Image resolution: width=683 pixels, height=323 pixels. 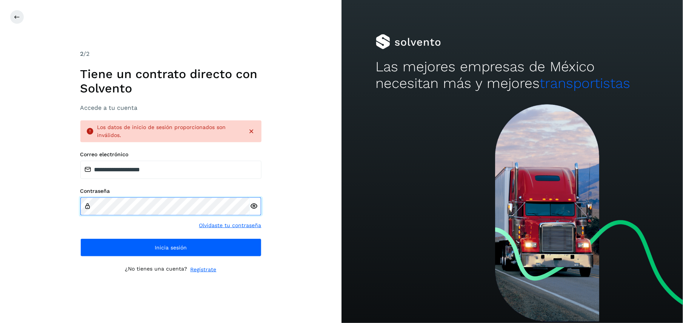 I want to click on button: Inicia sesión, so click(x=171, y=248).